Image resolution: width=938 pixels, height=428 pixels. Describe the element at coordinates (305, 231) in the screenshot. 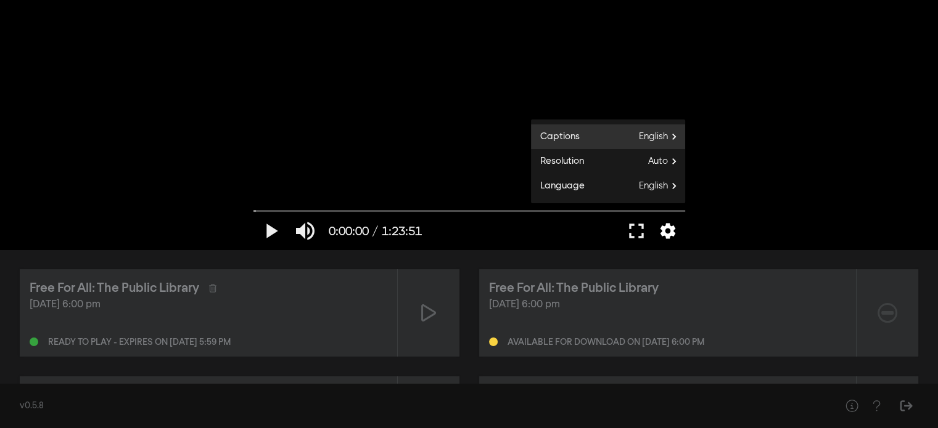

I see `button: Mute` at that location.